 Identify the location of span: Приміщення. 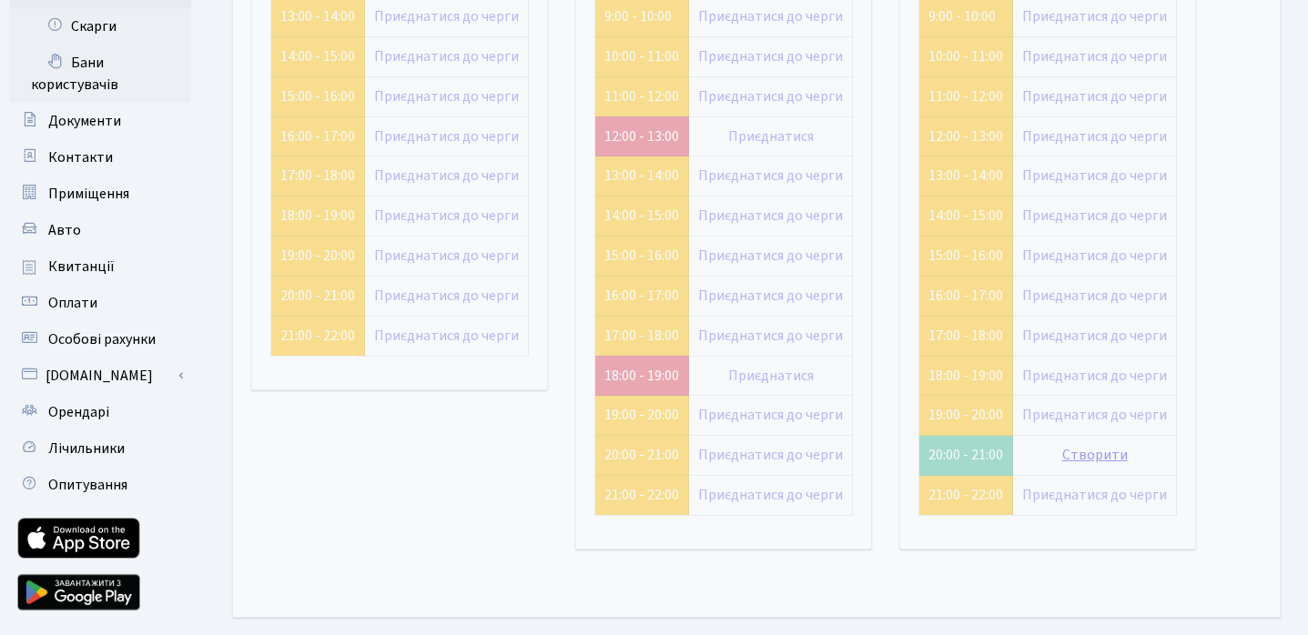
(88, 194).